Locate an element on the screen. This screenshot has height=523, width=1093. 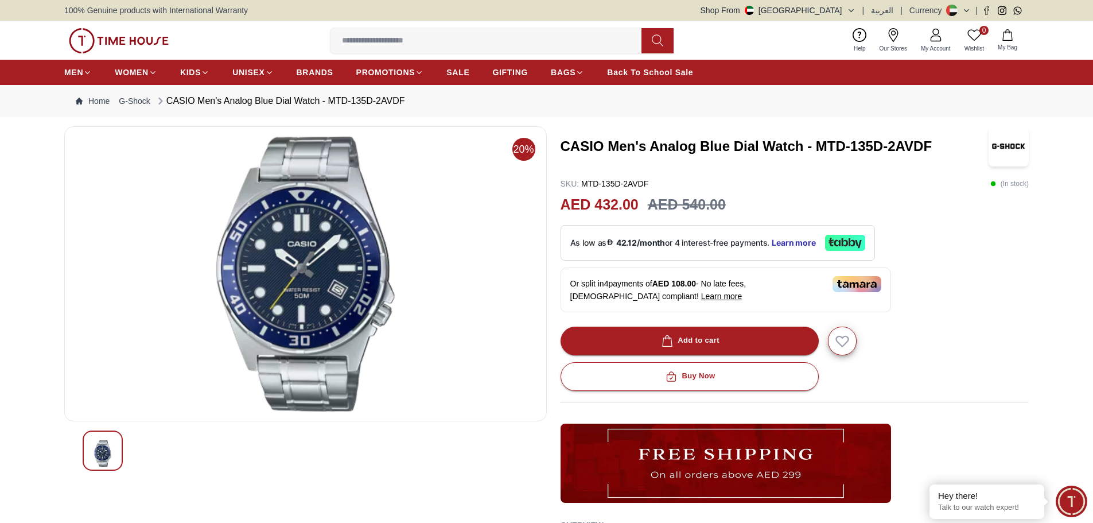
span: KIDS is located at coordinates (191, 72).